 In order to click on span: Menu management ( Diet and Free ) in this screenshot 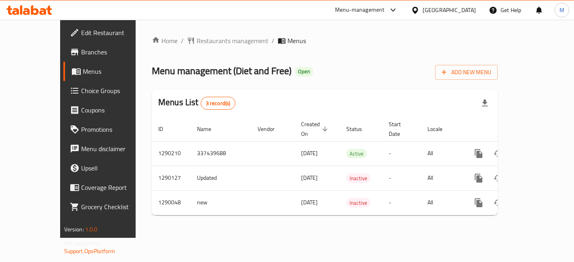, I will do `click(222, 71)`.